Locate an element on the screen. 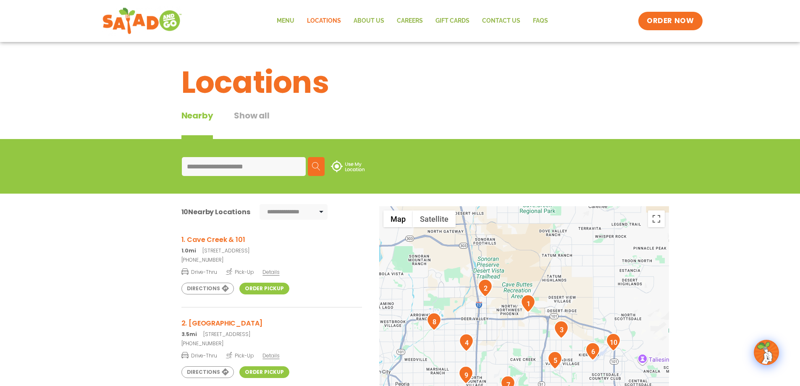 The image size is (800, 386). img: wpChatIcon is located at coordinates (767, 353).